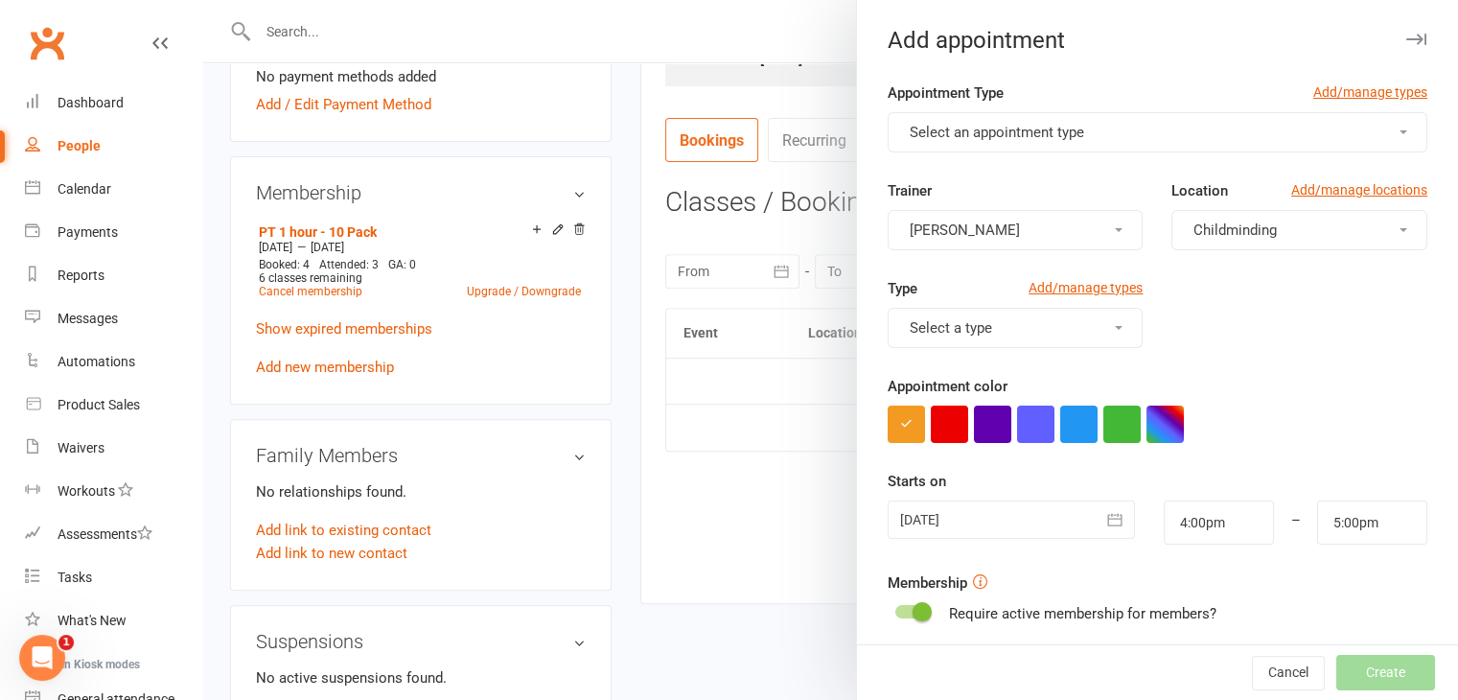 Image resolution: width=1458 pixels, height=700 pixels. Describe the element at coordinates (79, 146) in the screenshot. I see `div: People` at that location.